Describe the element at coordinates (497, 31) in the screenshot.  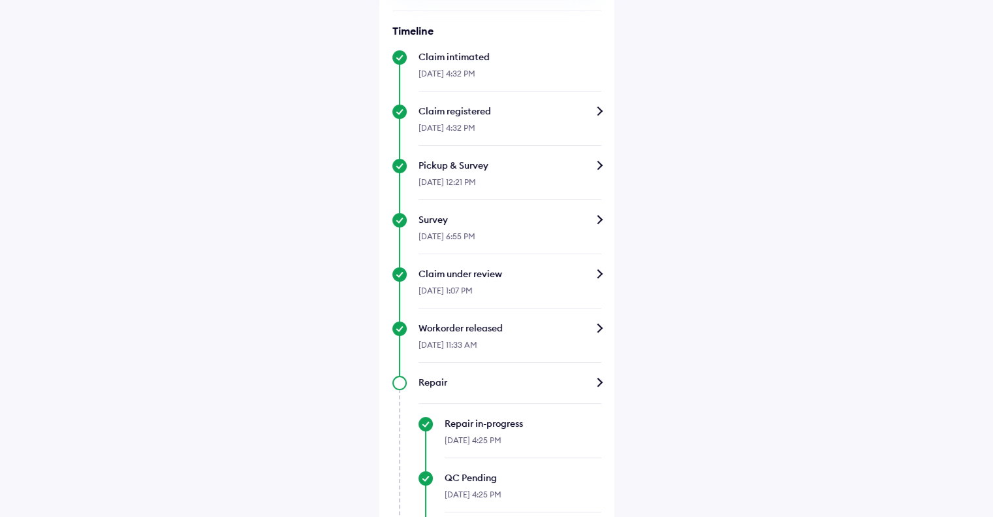
I see `h6: Timeline` at that location.